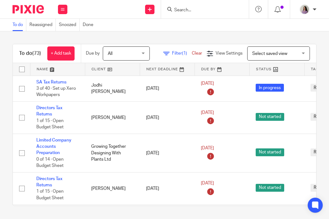 This screenshot has width=329, height=219. What do you see at coordinates (229, 53) in the screenshot?
I see `span: View Settings` at bounding box center [229, 53].